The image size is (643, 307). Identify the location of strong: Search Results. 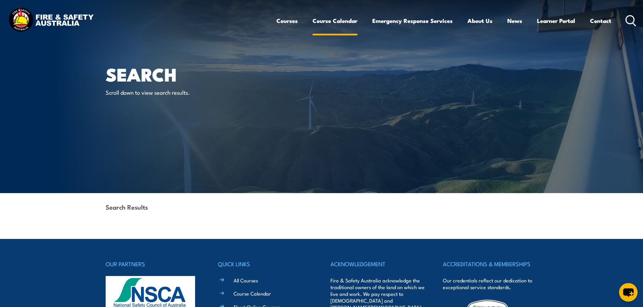
(127, 207).